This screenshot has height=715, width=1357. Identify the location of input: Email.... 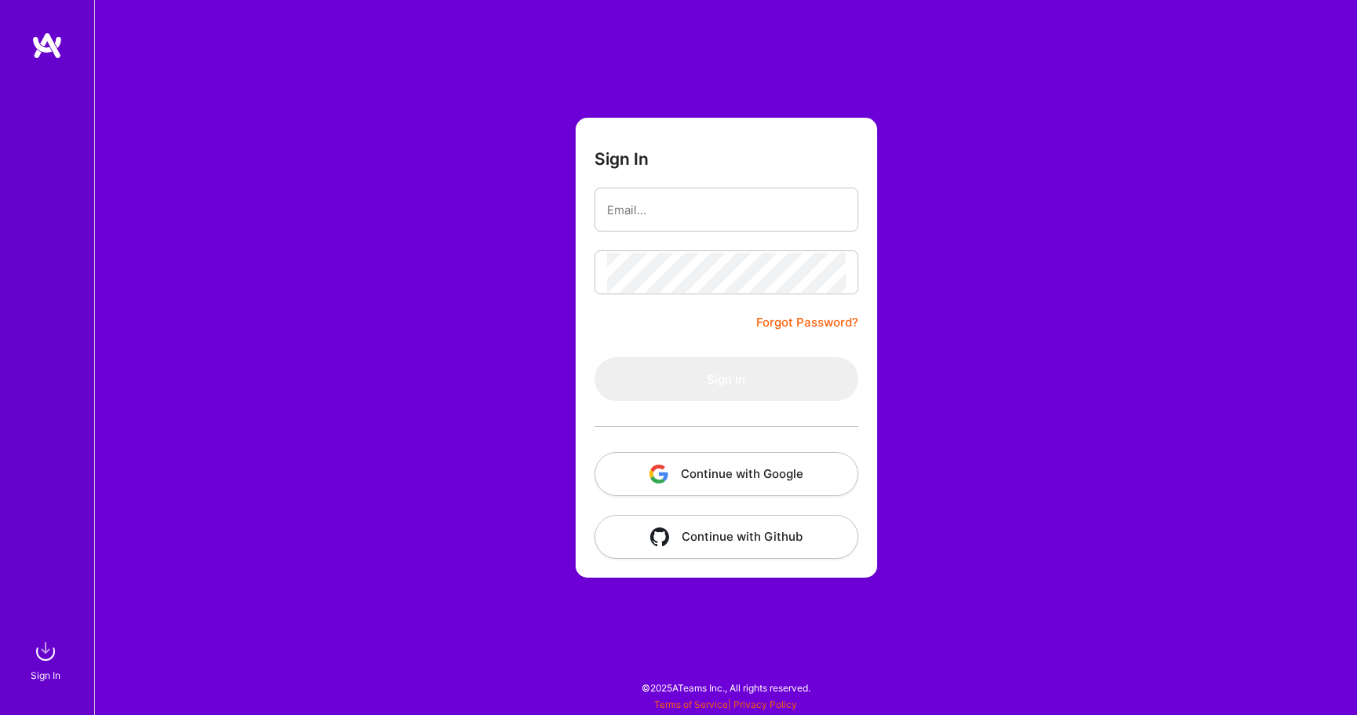
(726, 210).